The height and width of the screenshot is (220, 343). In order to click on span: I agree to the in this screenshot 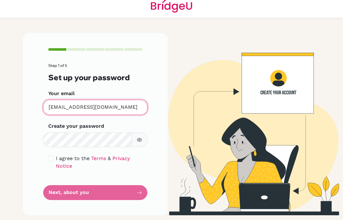, I will do `click(73, 158)`.